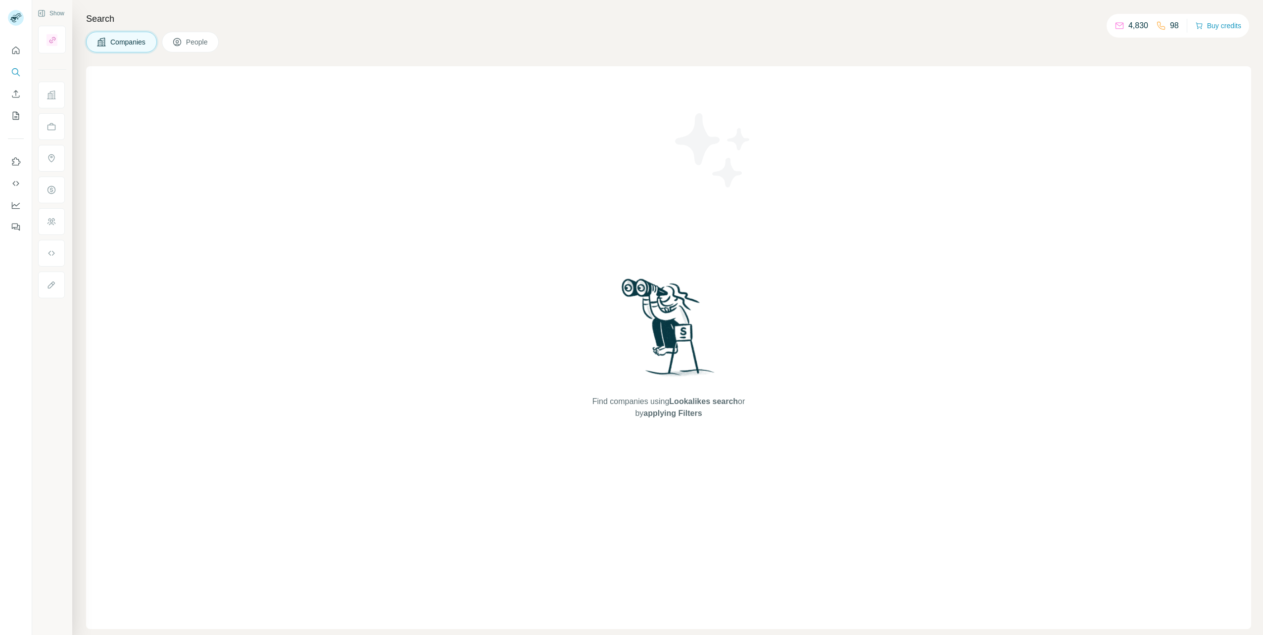 The image size is (1263, 635). What do you see at coordinates (128, 42) in the screenshot?
I see `span: Companies` at bounding box center [128, 42].